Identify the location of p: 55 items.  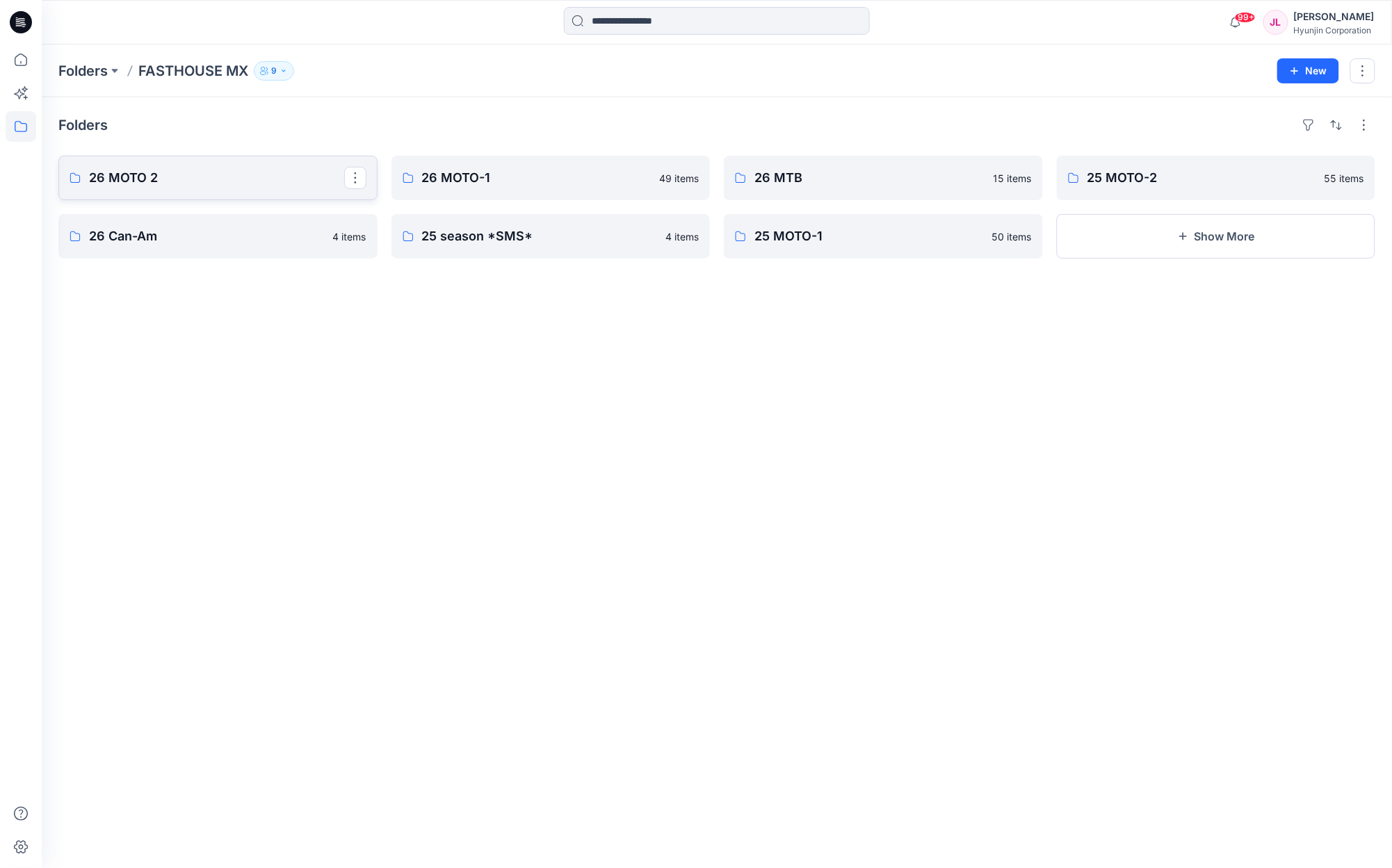
(1345, 178).